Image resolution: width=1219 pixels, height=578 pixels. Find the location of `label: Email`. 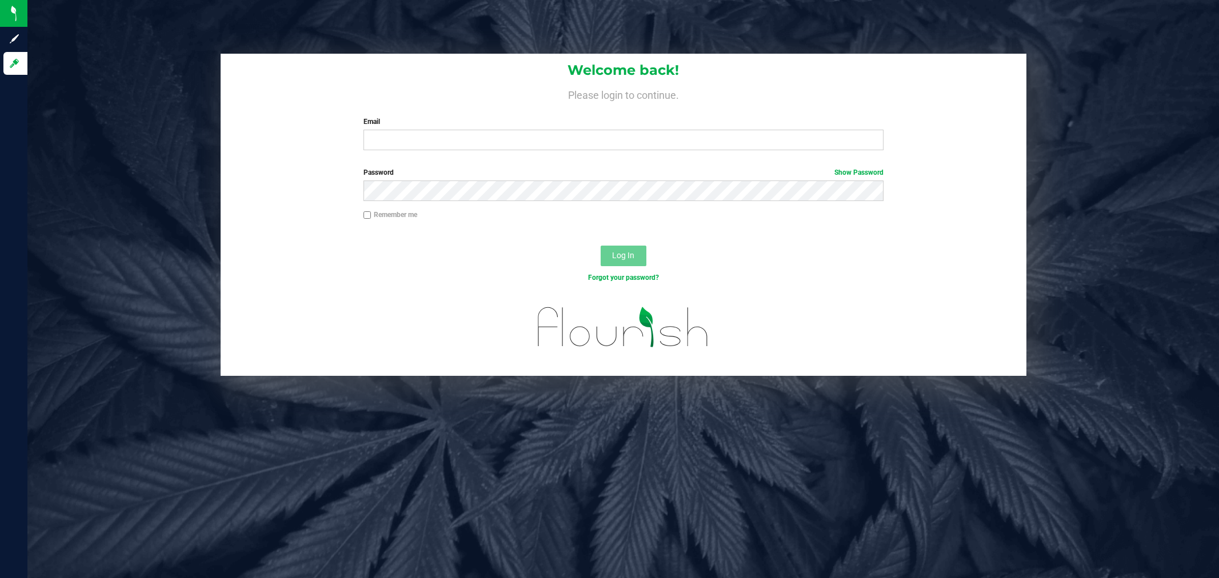

label: Email is located at coordinates (623, 122).